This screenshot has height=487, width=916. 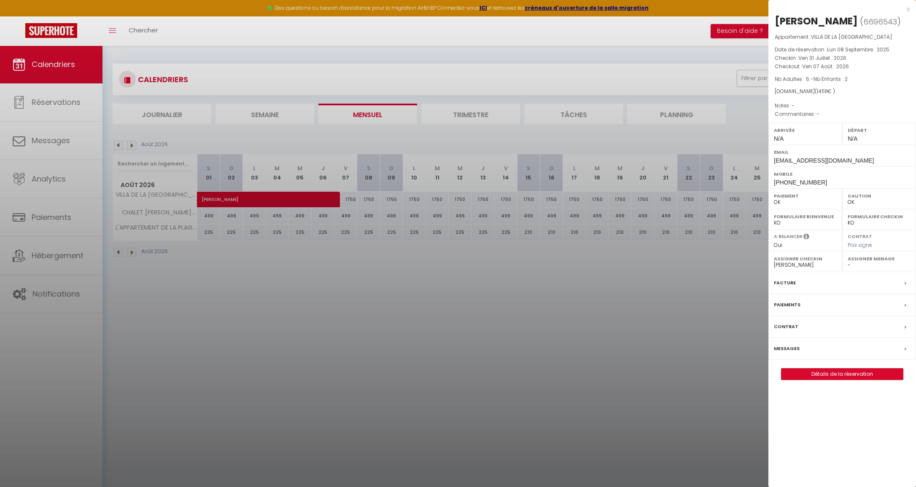 What do you see at coordinates (806, 238) in the screenshot?
I see `i: Sélectionner OUI si vous souhaiter envoyer les séquences de messages post-checkout` at bounding box center [806, 238].